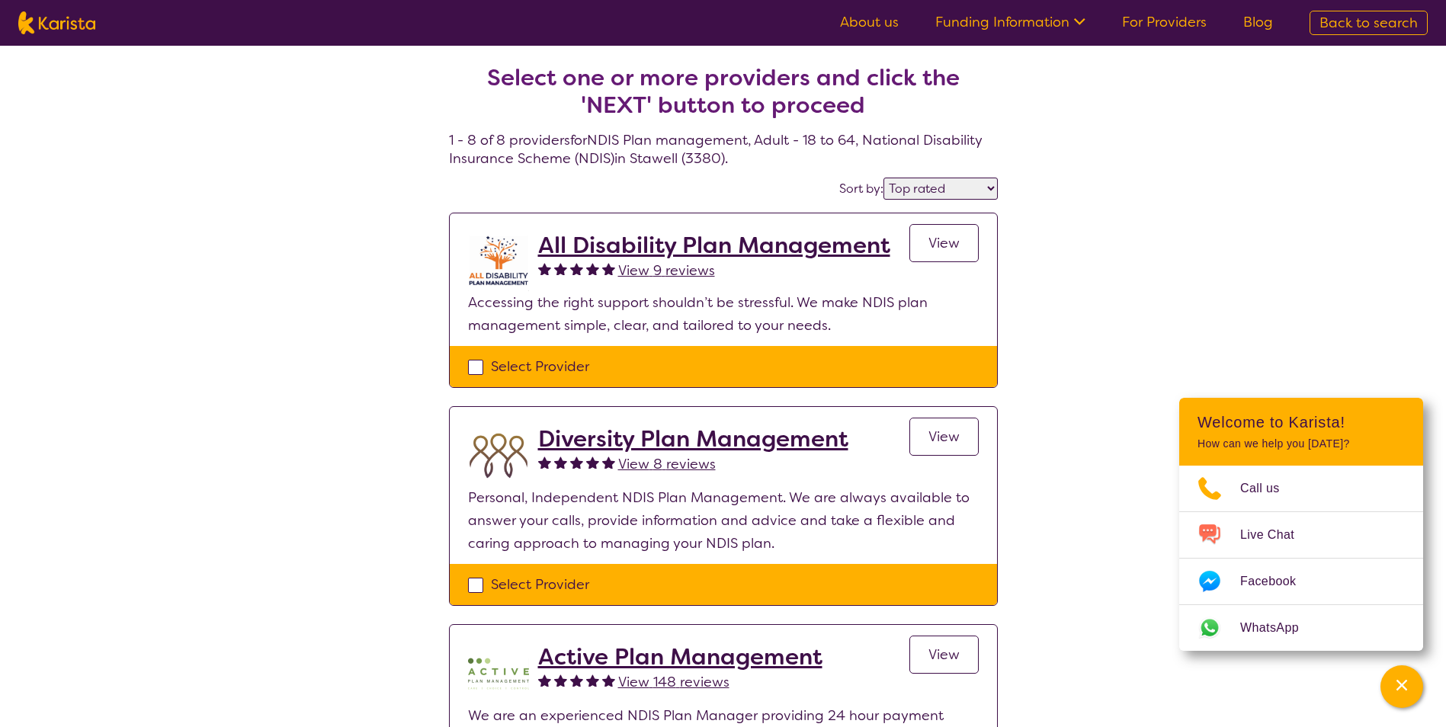  Describe the element at coordinates (1278, 628) in the screenshot. I see `span: WhatsApp` at that location.